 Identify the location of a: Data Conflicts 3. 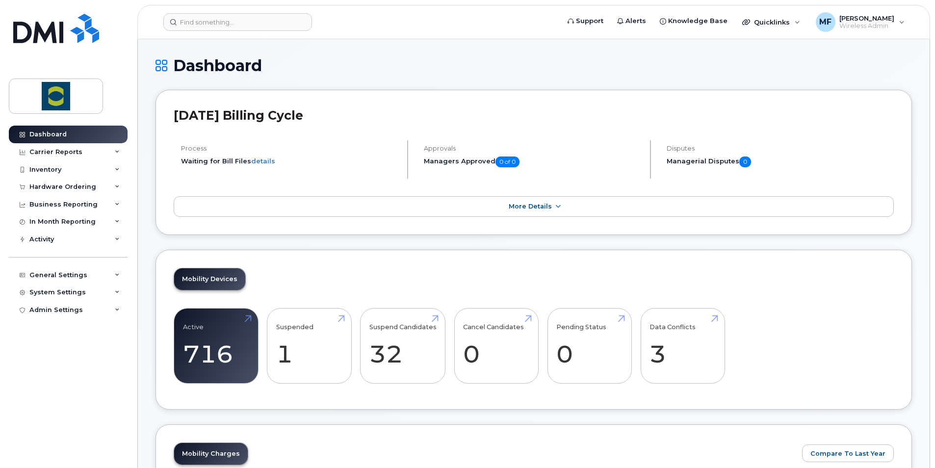
(682, 346).